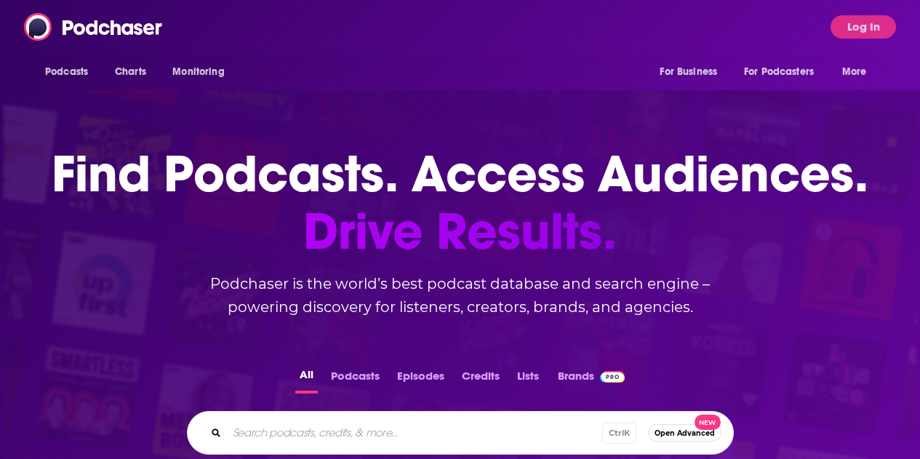 This screenshot has height=459, width=920. Describe the element at coordinates (460, 203) in the screenshot. I see `h1: Find Podcasts. Access Audiences.` at that location.